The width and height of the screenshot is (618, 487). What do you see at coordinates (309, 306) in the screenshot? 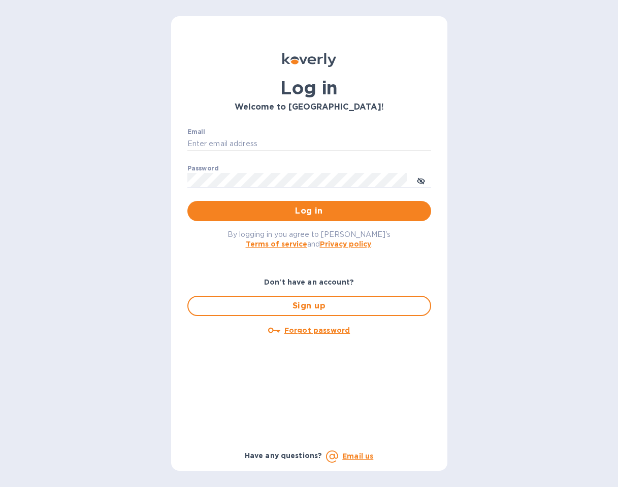
I see `span: Sign up` at bounding box center [309, 306].